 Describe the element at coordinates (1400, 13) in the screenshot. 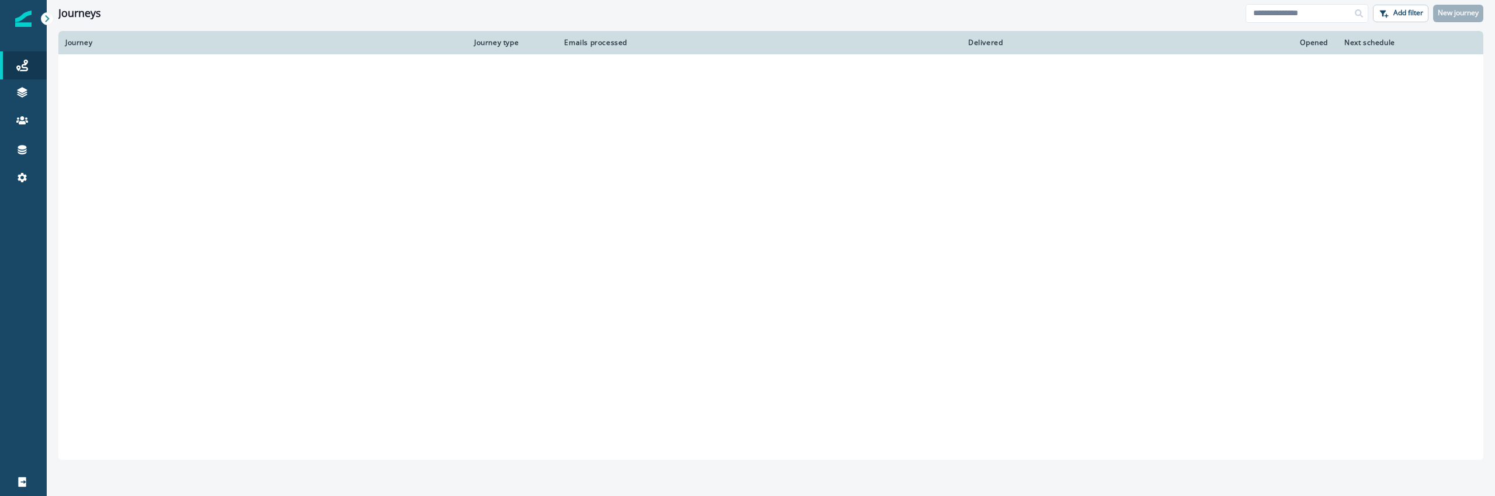

I see `button: Add filter` at that location.